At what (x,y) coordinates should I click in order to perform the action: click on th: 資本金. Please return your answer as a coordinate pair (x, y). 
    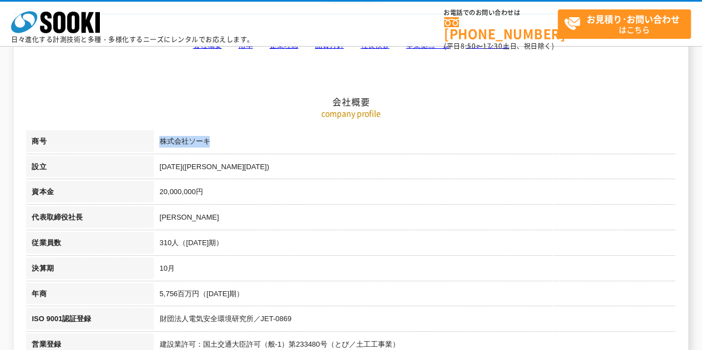
    Looking at the image, I should click on (90, 194).